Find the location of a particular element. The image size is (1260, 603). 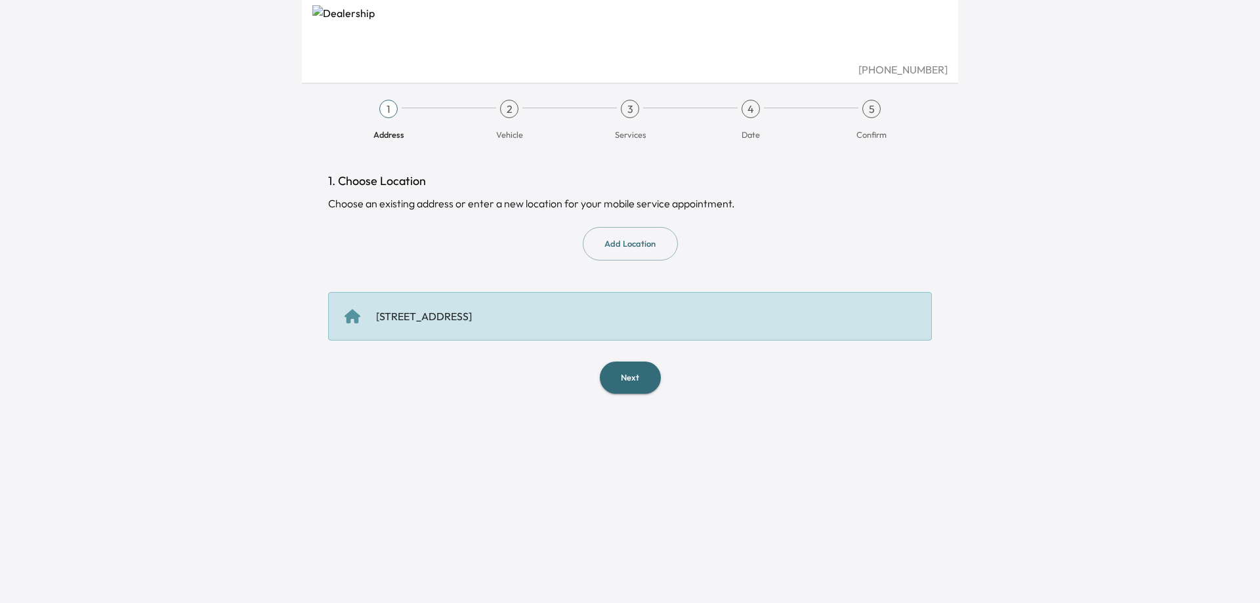

div: 4 is located at coordinates (751, 109).